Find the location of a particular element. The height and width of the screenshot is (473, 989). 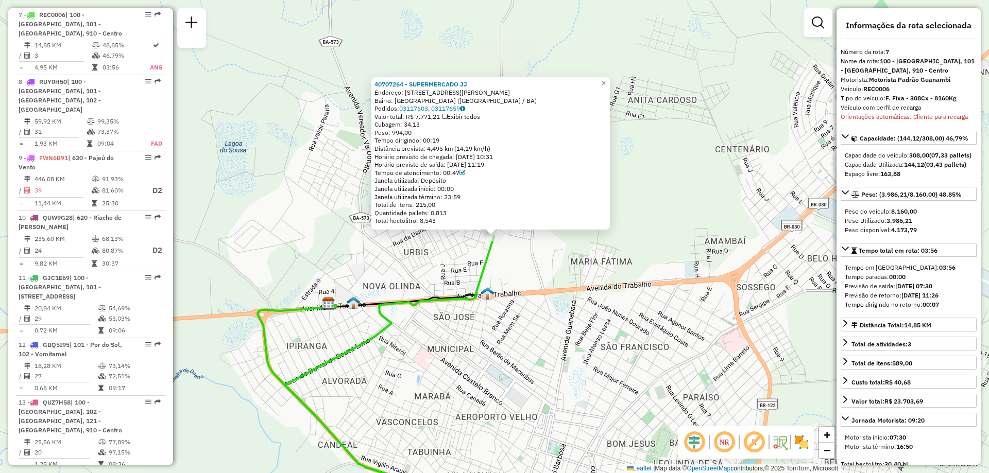

td: 29 is located at coordinates (66, 319).